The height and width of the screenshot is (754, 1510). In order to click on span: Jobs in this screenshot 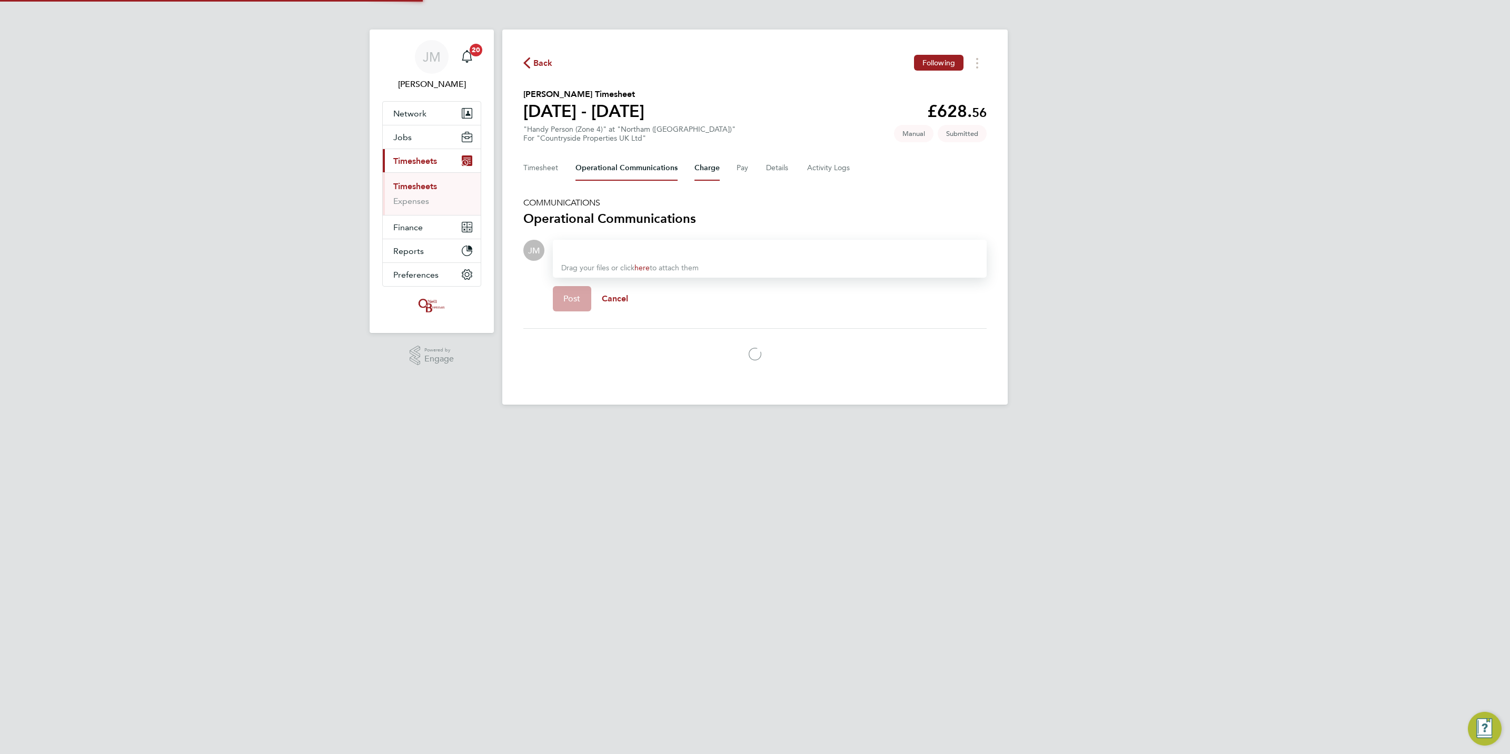, I will do `click(402, 137)`.